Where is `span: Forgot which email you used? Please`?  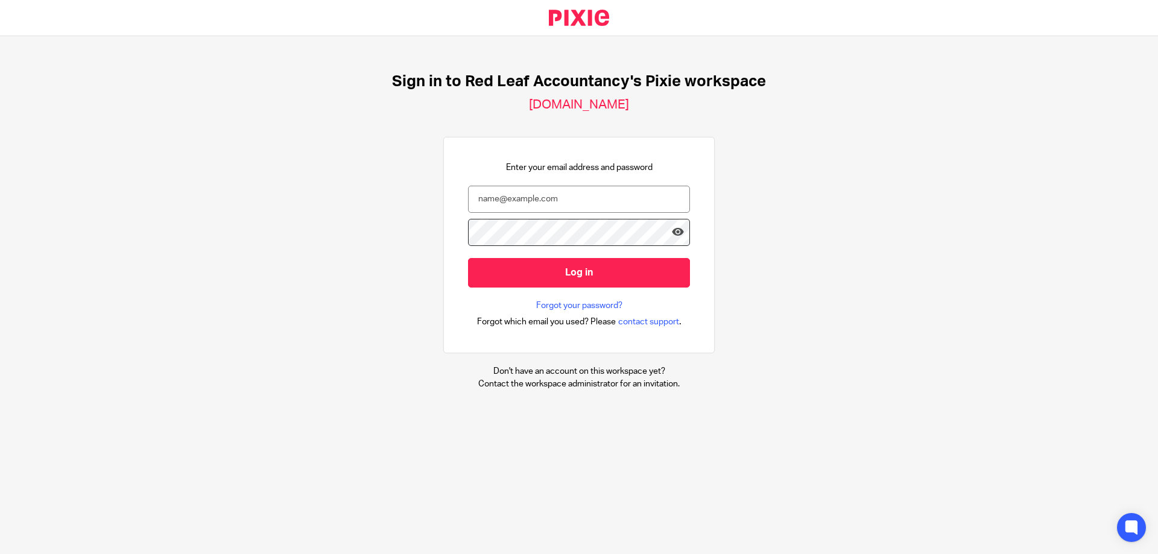 span: Forgot which email you used? Please is located at coordinates (546, 322).